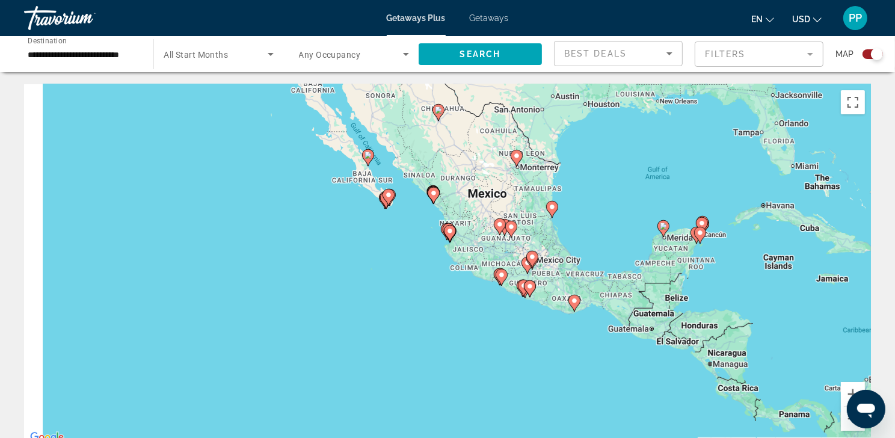 The width and height of the screenshot is (895, 438). What do you see at coordinates (330, 55) in the screenshot?
I see `span: Any Occupancy` at bounding box center [330, 55].